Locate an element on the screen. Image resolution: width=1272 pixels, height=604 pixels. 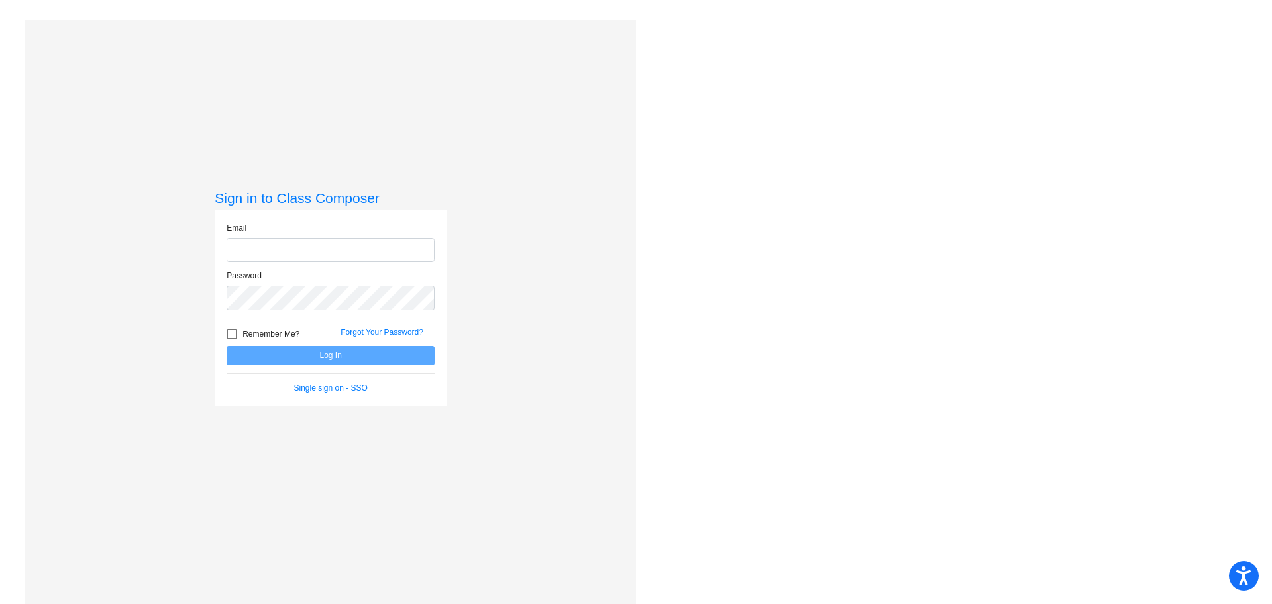
span: Remember Me? is located at coordinates (271, 334).